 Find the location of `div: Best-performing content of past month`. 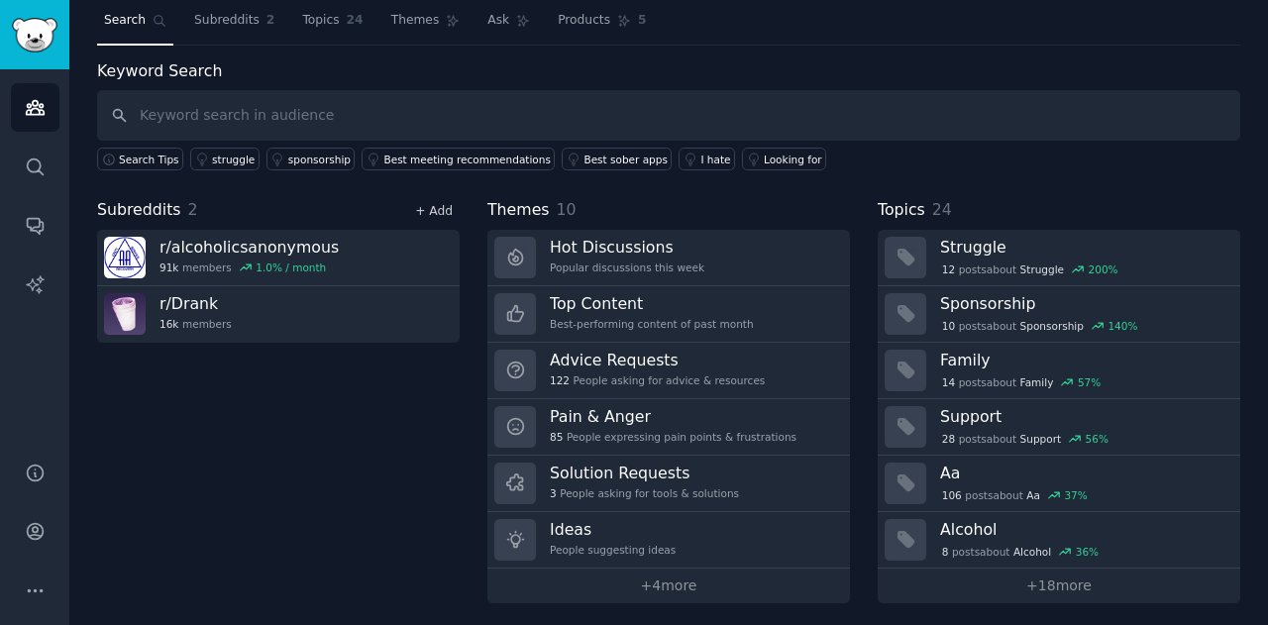

div: Best-performing content of past month is located at coordinates (652, 324).